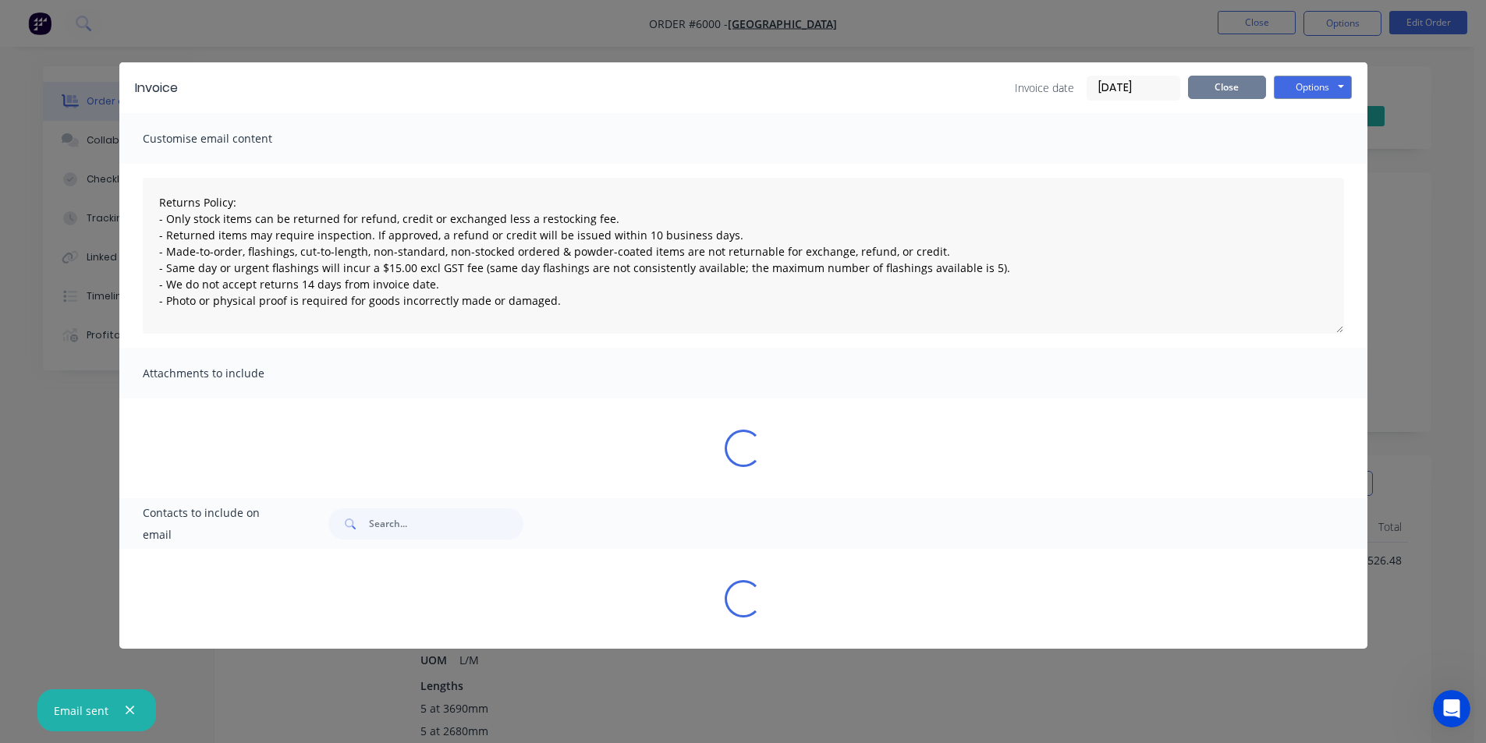  What do you see at coordinates (1227, 87) in the screenshot?
I see `button: Close` at bounding box center [1227, 87].